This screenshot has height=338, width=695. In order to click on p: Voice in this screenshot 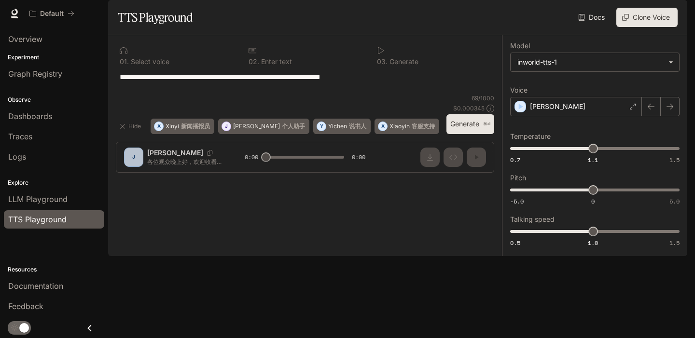, I will do `click(518, 90)`.